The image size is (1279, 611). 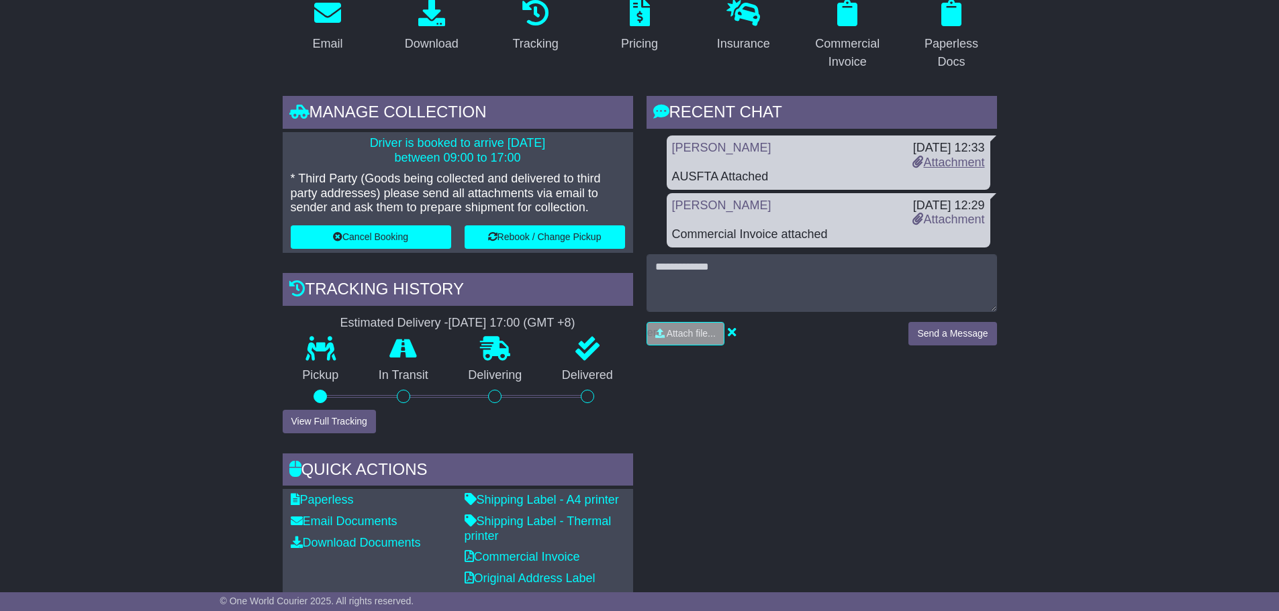 I want to click on div: Download, so click(x=432, y=44).